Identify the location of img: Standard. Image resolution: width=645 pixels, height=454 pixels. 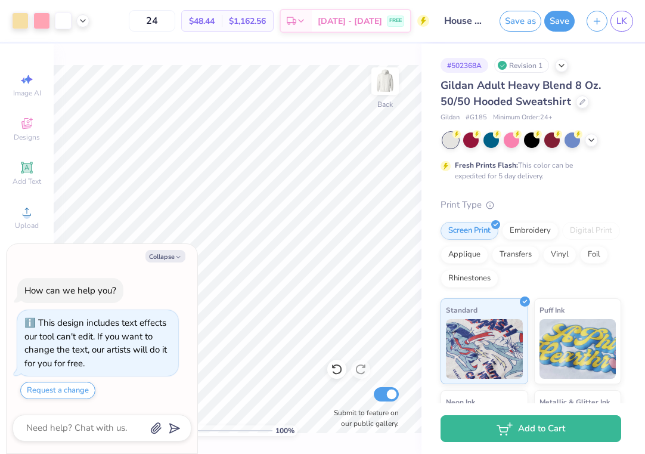
(484, 349).